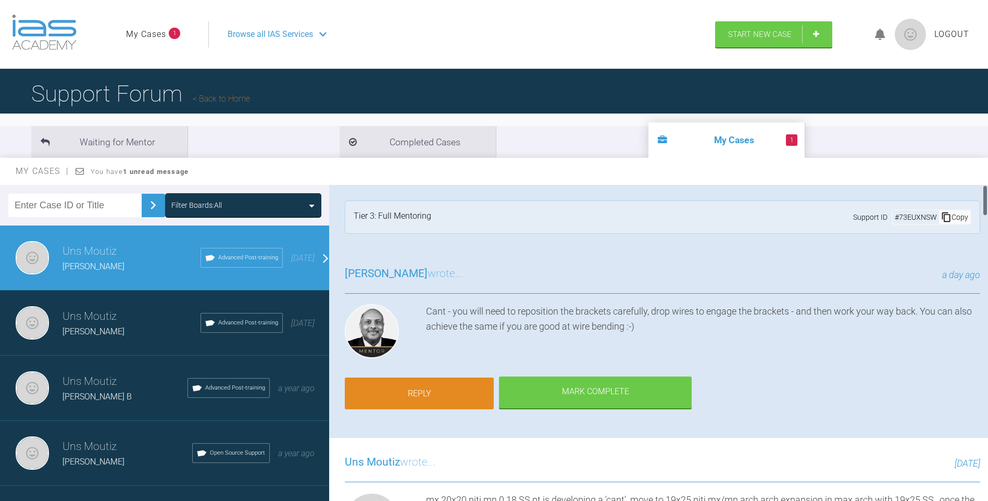 The image size is (988, 501). What do you see at coordinates (109, 142) in the screenshot?
I see `li: Waiting for Mentor` at bounding box center [109, 142].